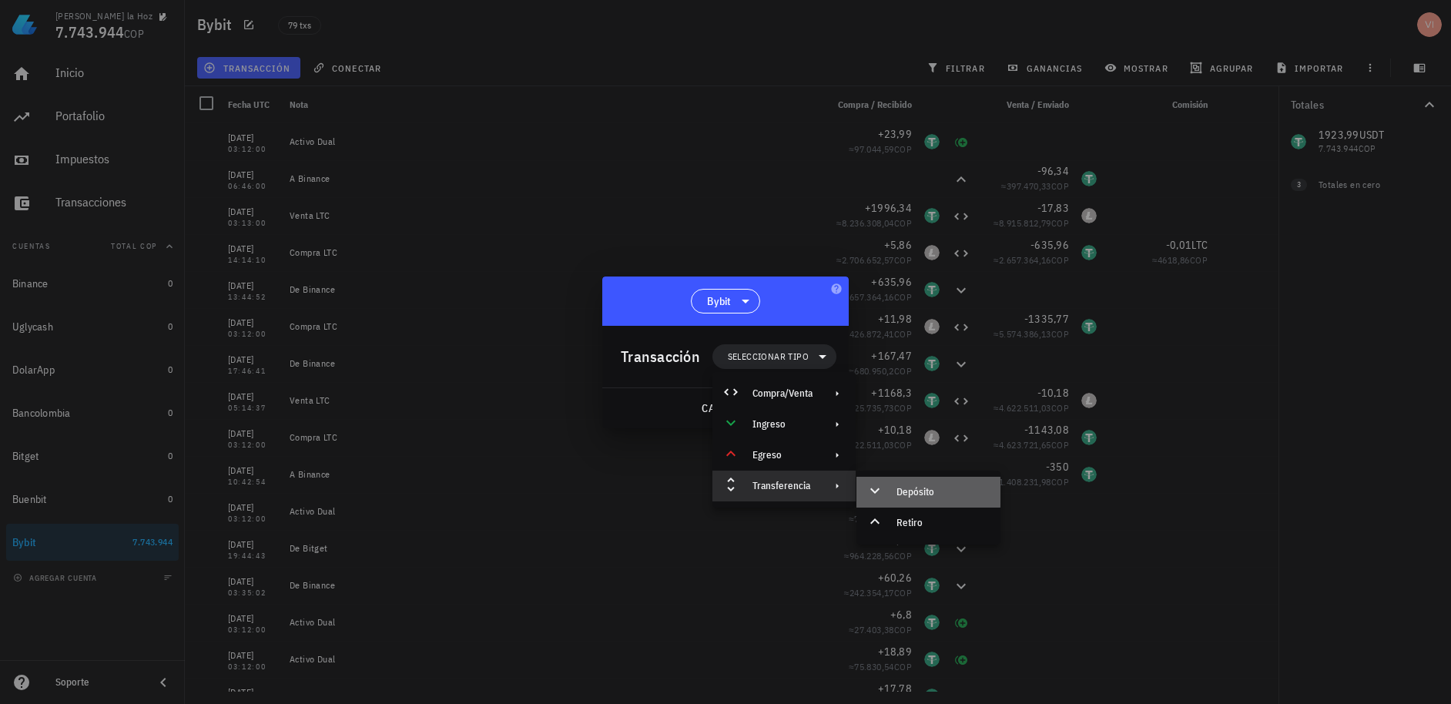 Image resolution: width=1451 pixels, height=704 pixels. I want to click on span: cancelar, so click(729, 408).